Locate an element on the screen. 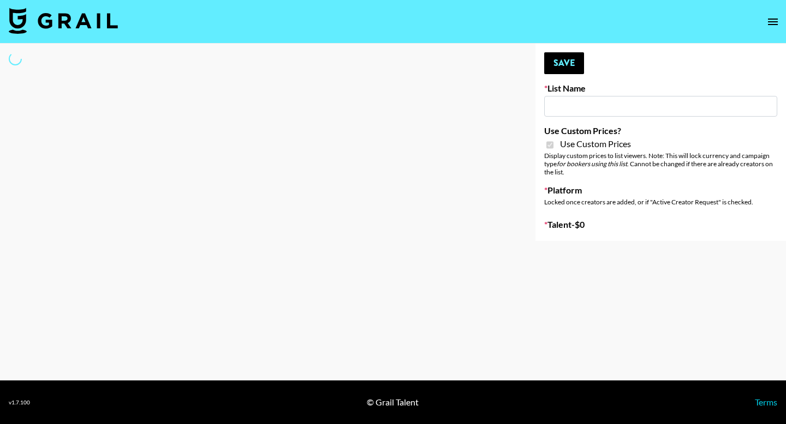 This screenshot has height=424, width=786. a: Terms is located at coordinates (765, 402).